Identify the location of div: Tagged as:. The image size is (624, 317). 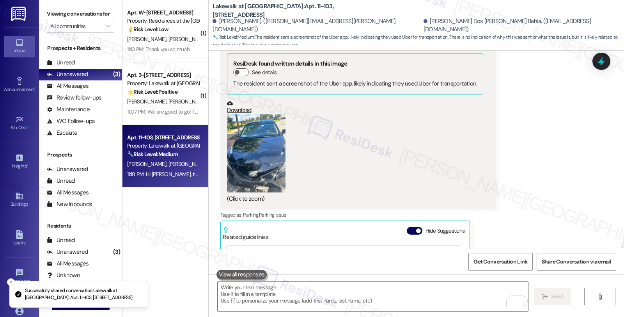
(358, 214).